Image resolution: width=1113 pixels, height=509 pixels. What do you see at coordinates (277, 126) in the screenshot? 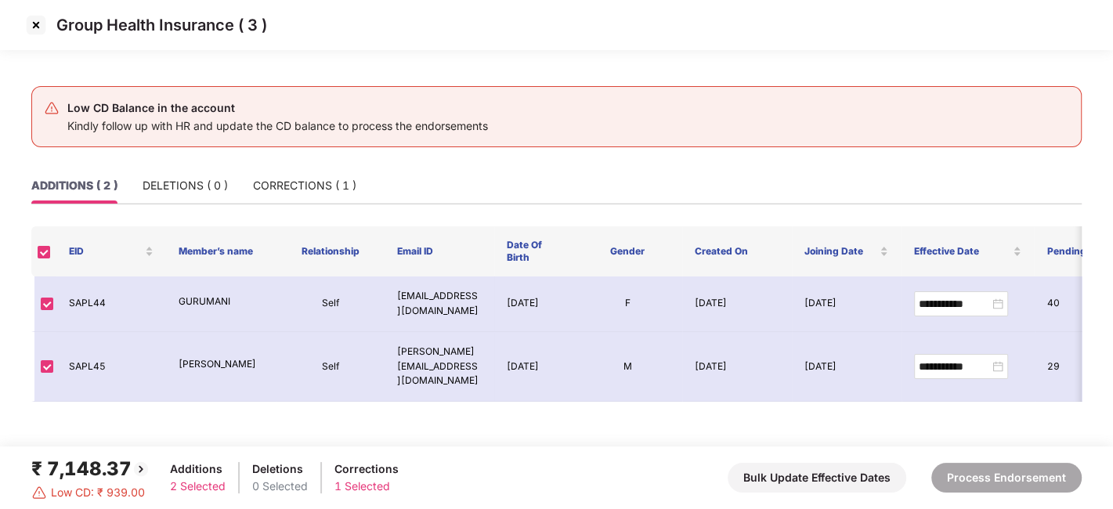
I see `div: Kindly follow up with HR and update the CD balance to process the endorsements` at bounding box center [277, 126].